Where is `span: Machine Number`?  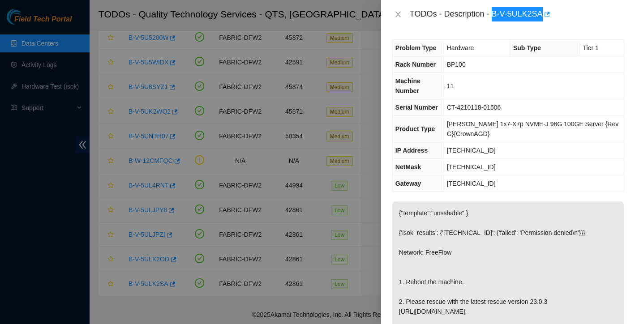 span: Machine Number is located at coordinates (408, 86).